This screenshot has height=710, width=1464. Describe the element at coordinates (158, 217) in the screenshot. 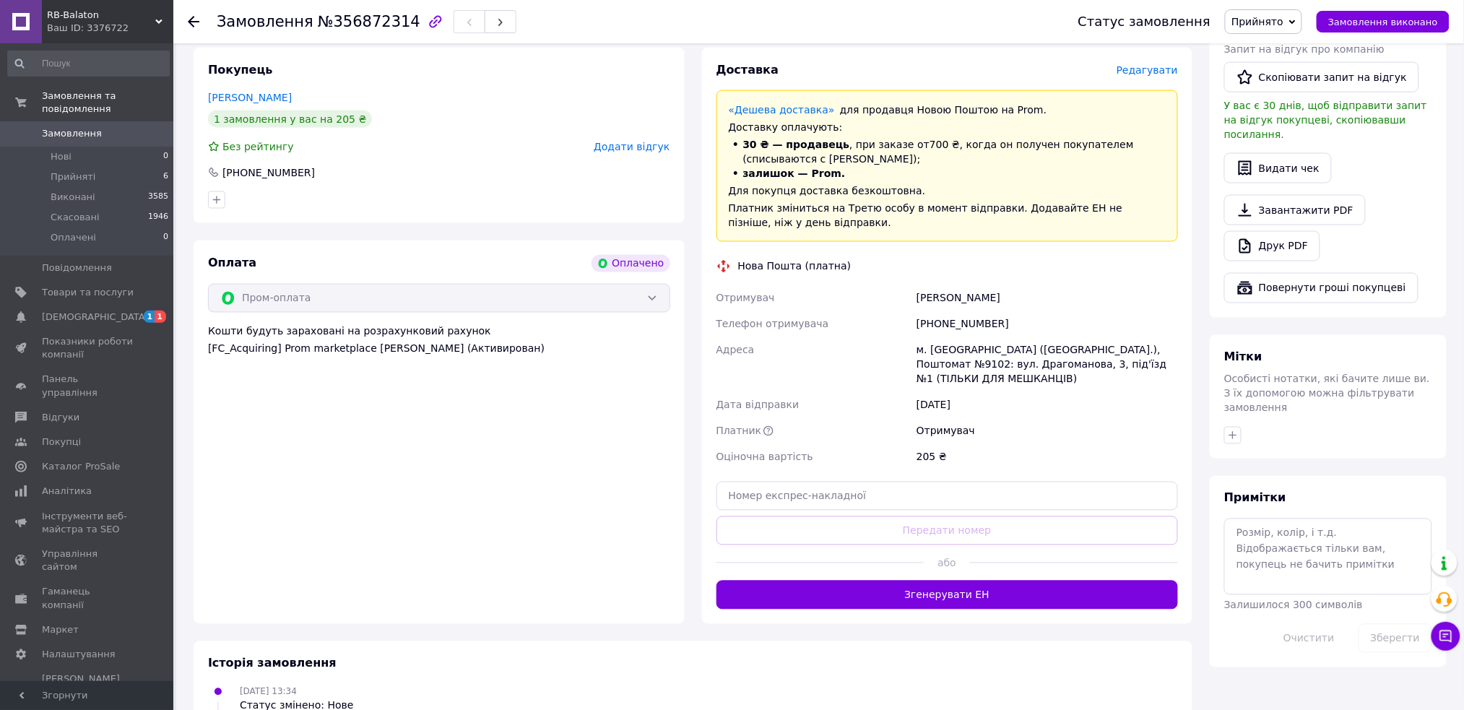

I see `span: 1946` at that location.